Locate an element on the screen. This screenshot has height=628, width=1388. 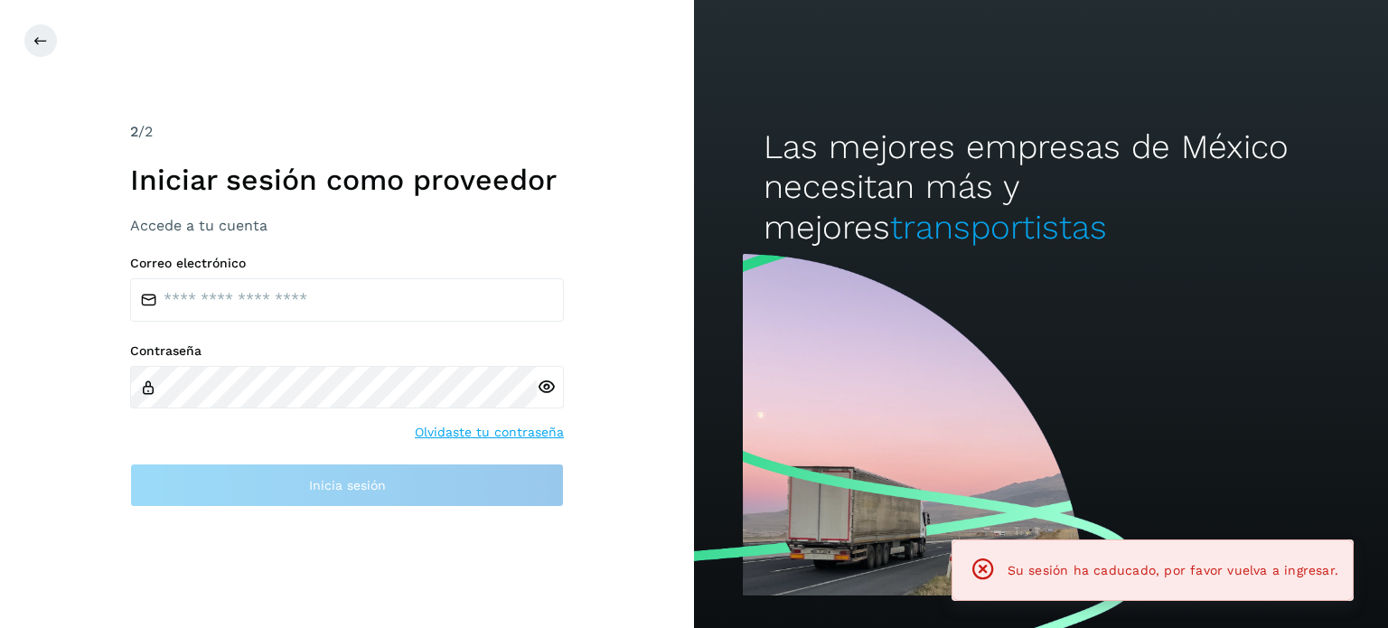
h2: Las mejores empresas de México necesitan más y mejores is located at coordinates (1041, 187).